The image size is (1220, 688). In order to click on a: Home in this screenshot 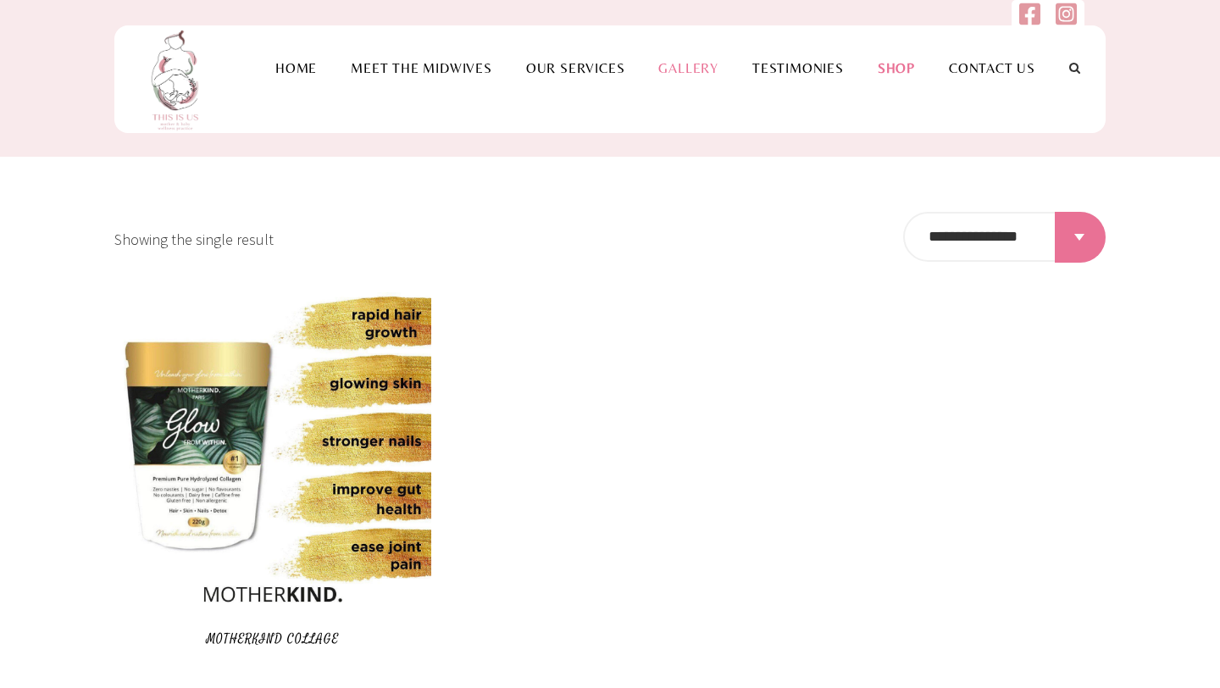, I will do `click(296, 68)`.